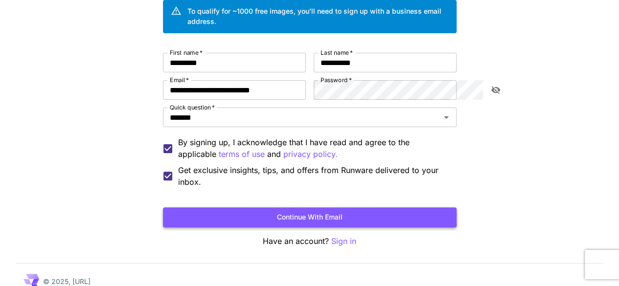 This screenshot has width=619, height=286. I want to click on label: Email, so click(179, 80).